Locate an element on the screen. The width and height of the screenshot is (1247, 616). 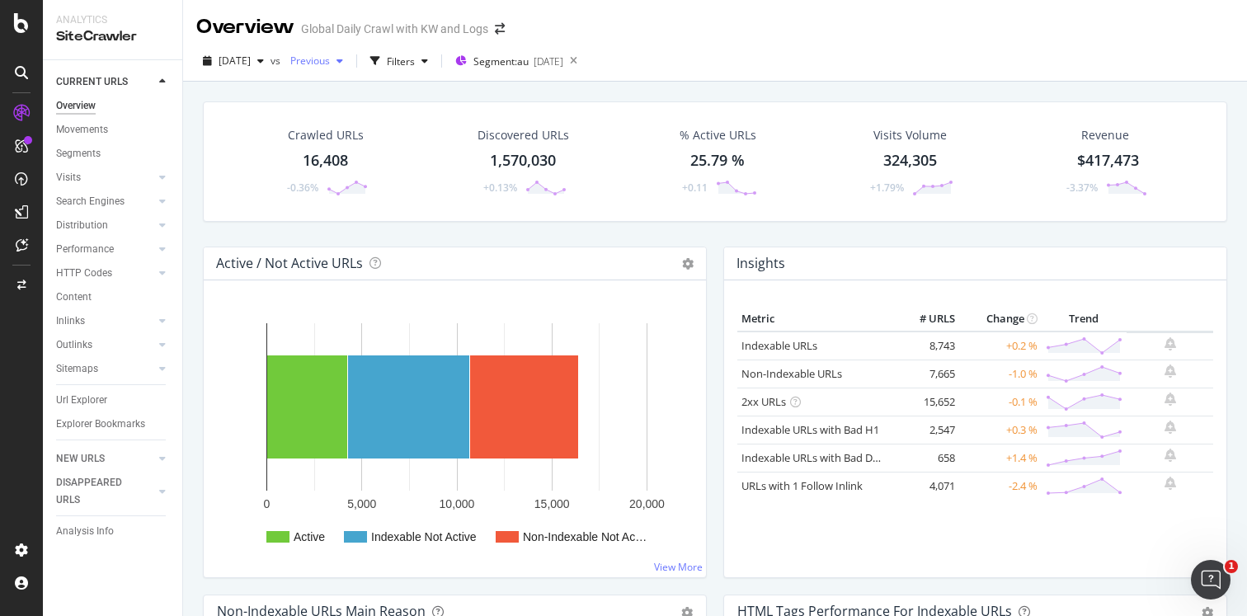
a: Analysis Info is located at coordinates (113, 531).